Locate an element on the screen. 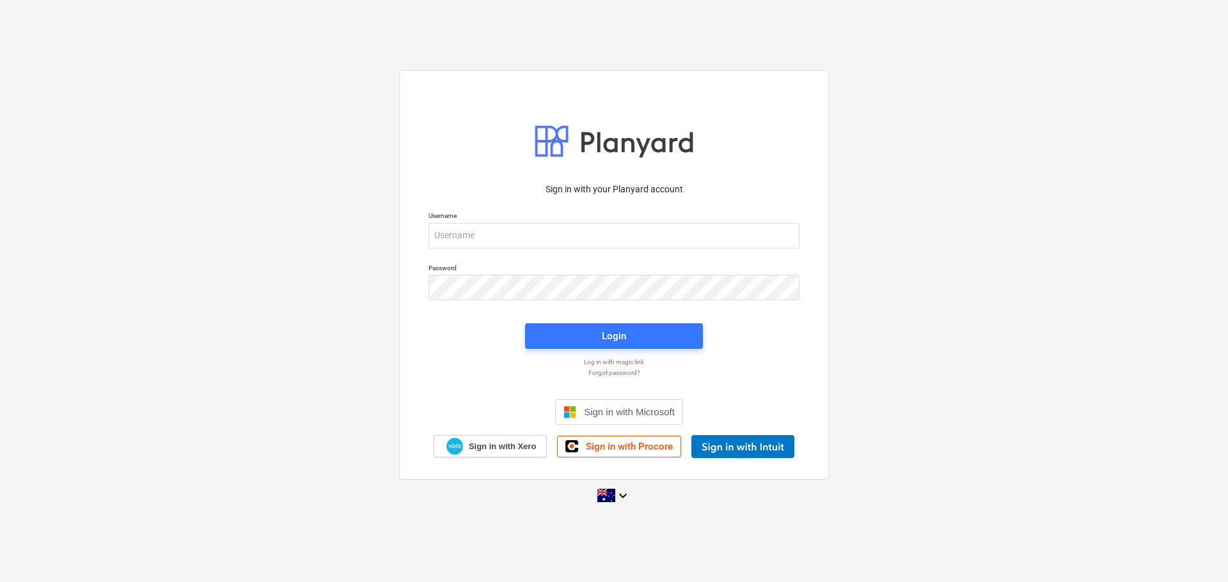 The width and height of the screenshot is (1228, 582). span: Sign in with Procore is located at coordinates (629, 447).